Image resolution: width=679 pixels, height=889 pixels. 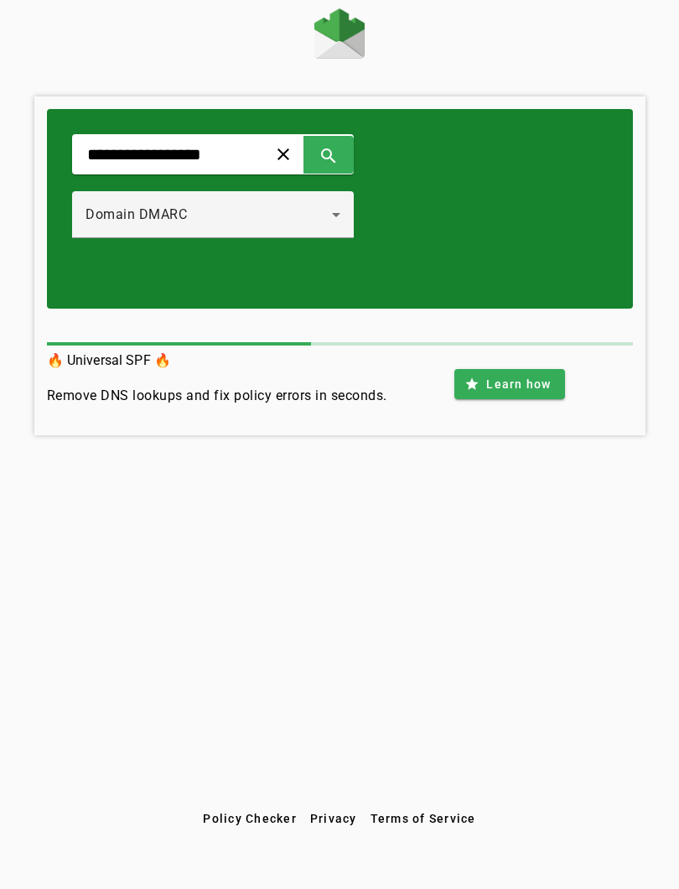 I want to click on img: Fraudmarc Logo, so click(x=340, y=34).